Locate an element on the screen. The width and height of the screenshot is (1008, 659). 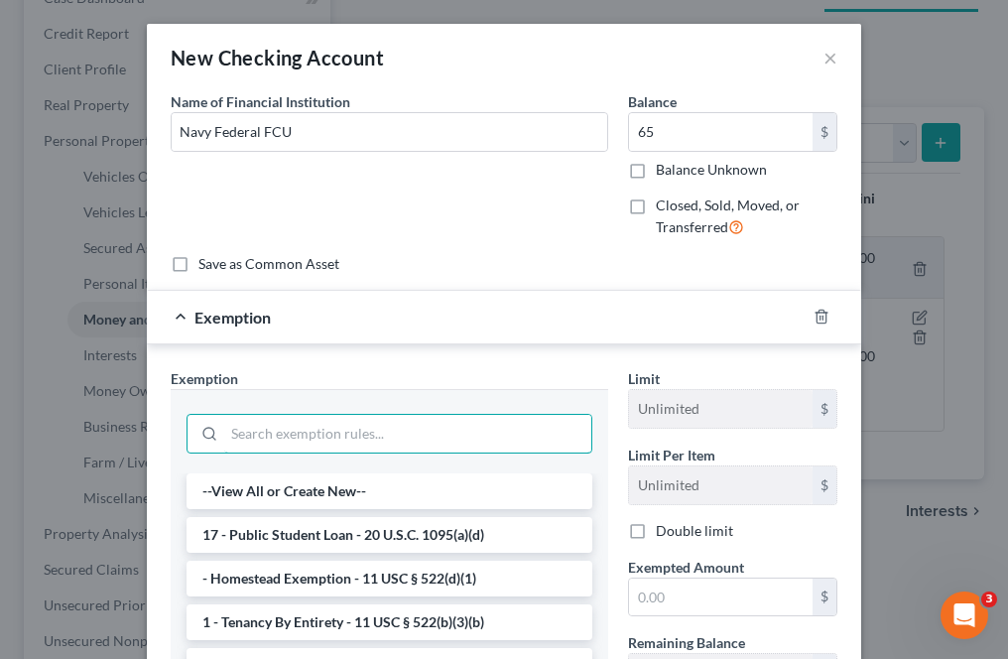
label: Double limit is located at coordinates (694, 531).